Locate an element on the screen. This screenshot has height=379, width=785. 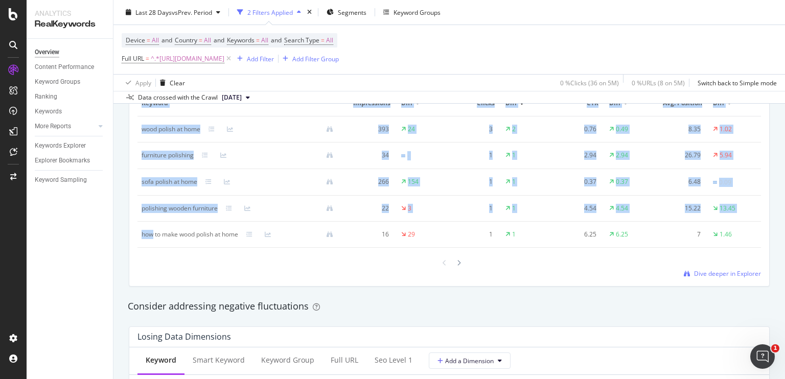
a: Explorer Bookmarks is located at coordinates (70, 160).